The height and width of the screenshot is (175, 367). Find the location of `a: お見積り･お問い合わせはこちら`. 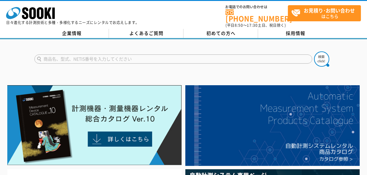

a: お見積り･お問い合わせはこちら is located at coordinates (325, 13).